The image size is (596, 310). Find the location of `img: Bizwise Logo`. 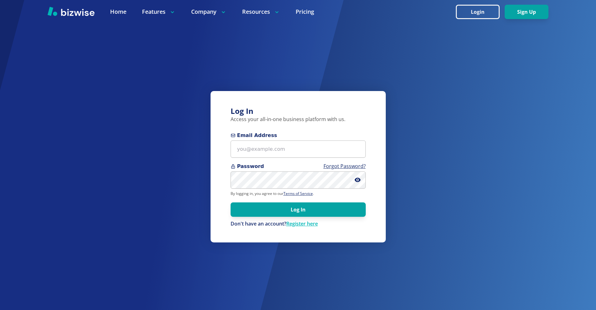

img: Bizwise Logo is located at coordinates (71, 11).